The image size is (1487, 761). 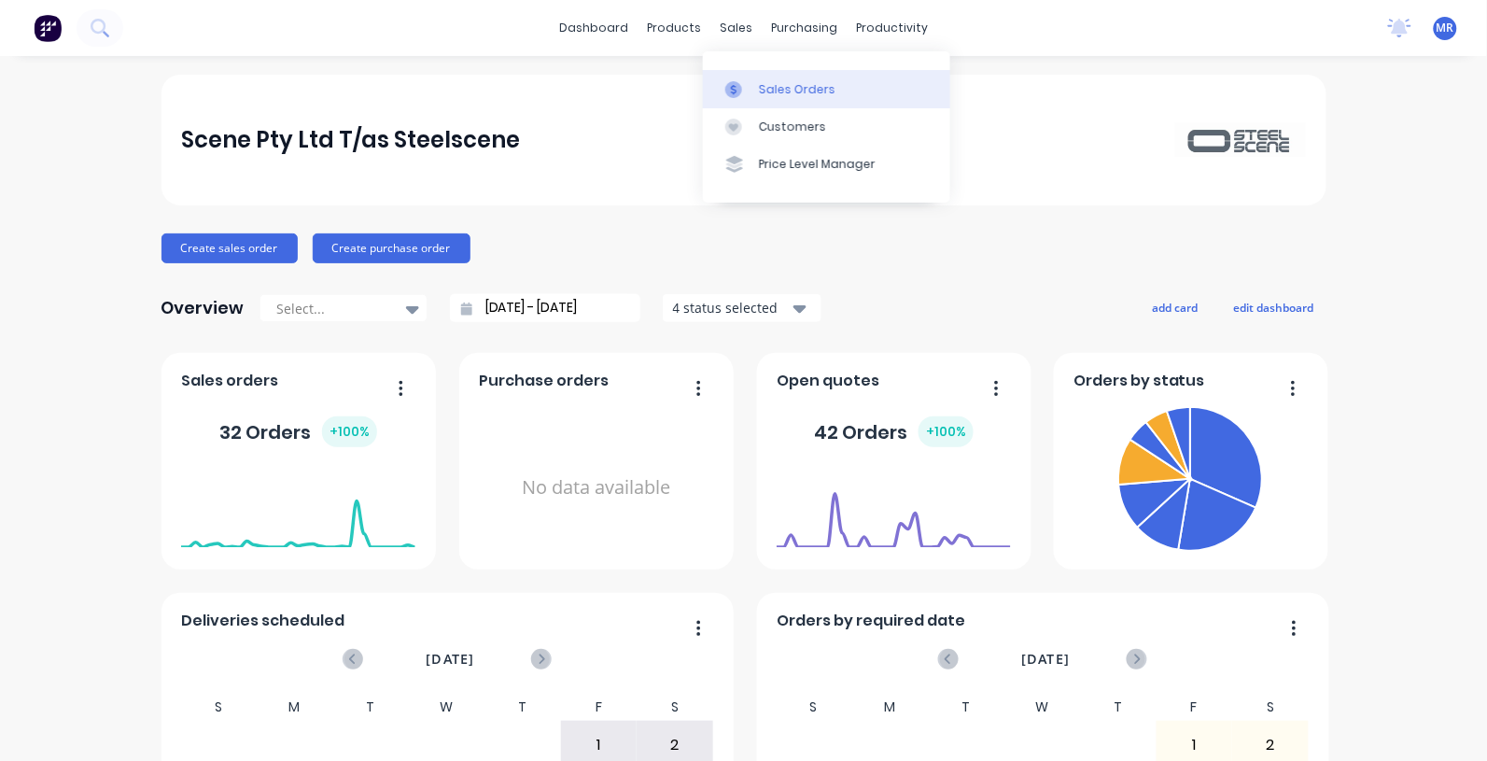 What do you see at coordinates (203, 308) in the screenshot?
I see `div: Overview` at bounding box center [203, 308].